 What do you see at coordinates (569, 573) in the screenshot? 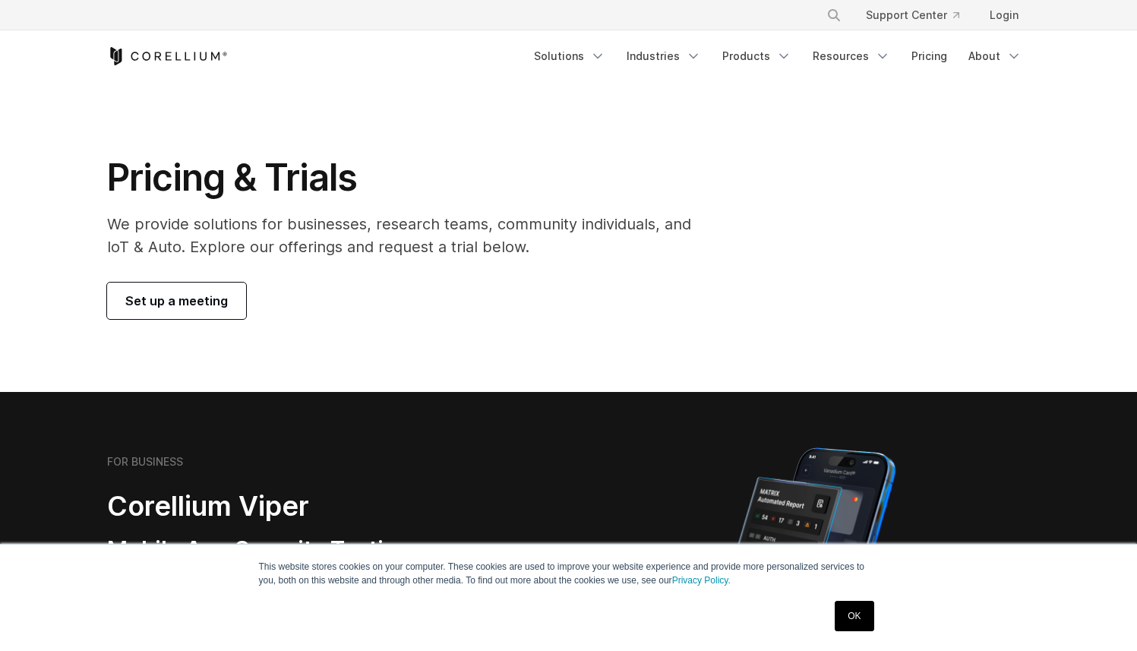
I see `p: This website stores cookies on your computer. These cookies are used to improve your website expe...` at bounding box center [569, 573].